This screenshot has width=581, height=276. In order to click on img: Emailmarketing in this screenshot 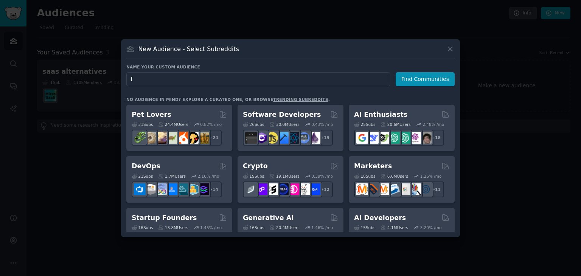, I will do `click(394, 189)`.